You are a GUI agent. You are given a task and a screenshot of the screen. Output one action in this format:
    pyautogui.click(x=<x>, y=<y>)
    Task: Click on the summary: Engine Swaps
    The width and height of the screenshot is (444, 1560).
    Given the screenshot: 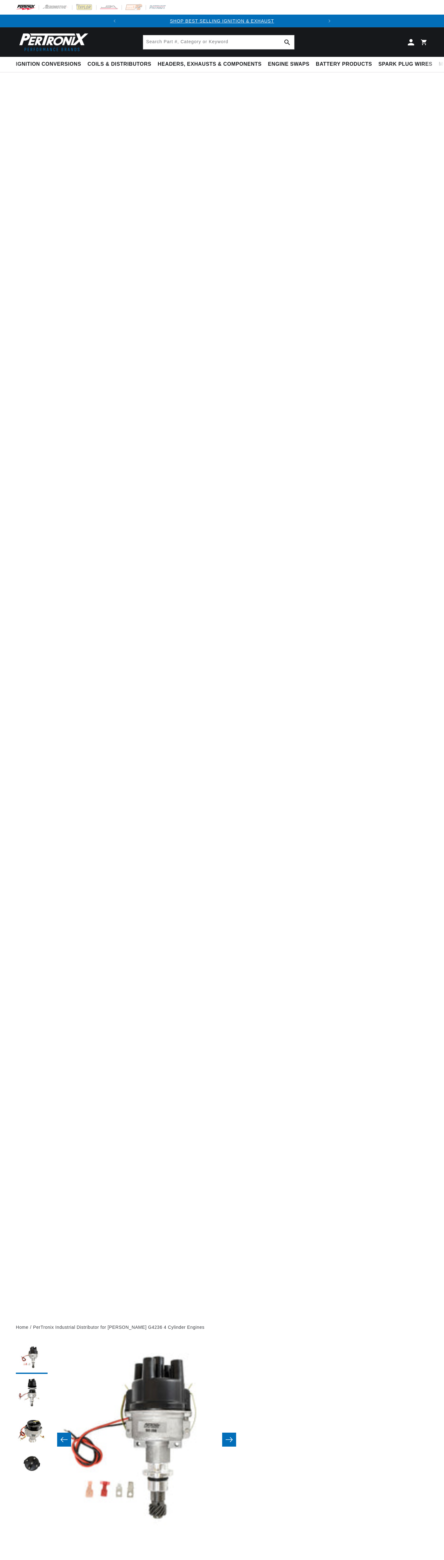 What is the action you would take?
    pyautogui.click(x=289, y=64)
    